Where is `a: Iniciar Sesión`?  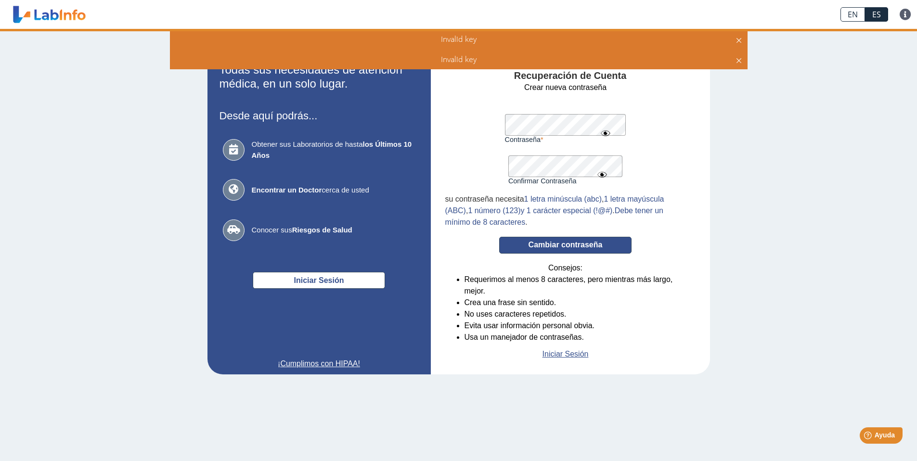 a: Iniciar Sesión is located at coordinates (565, 354).